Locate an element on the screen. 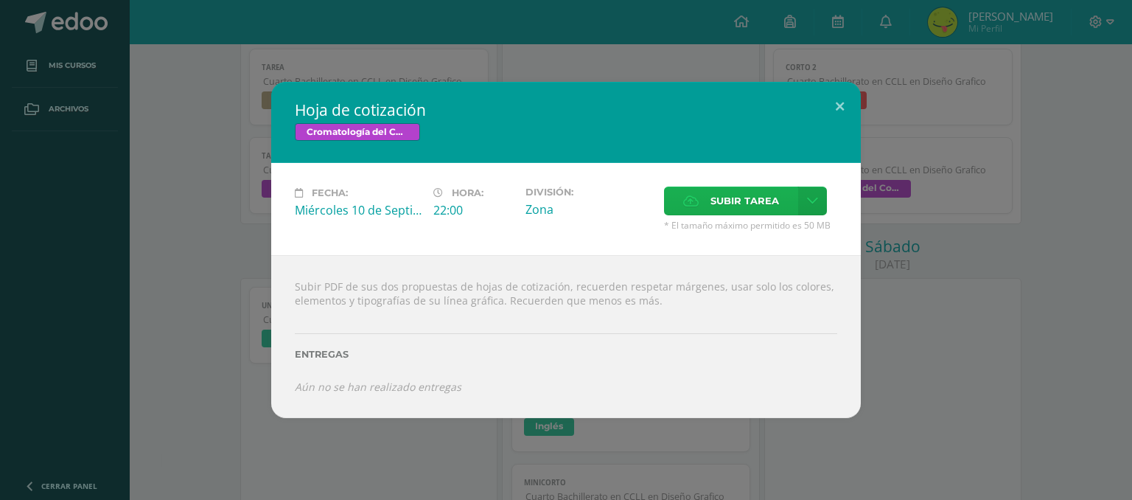 The height and width of the screenshot is (500, 1132). span: Cromatología del Color is located at coordinates (357, 132).